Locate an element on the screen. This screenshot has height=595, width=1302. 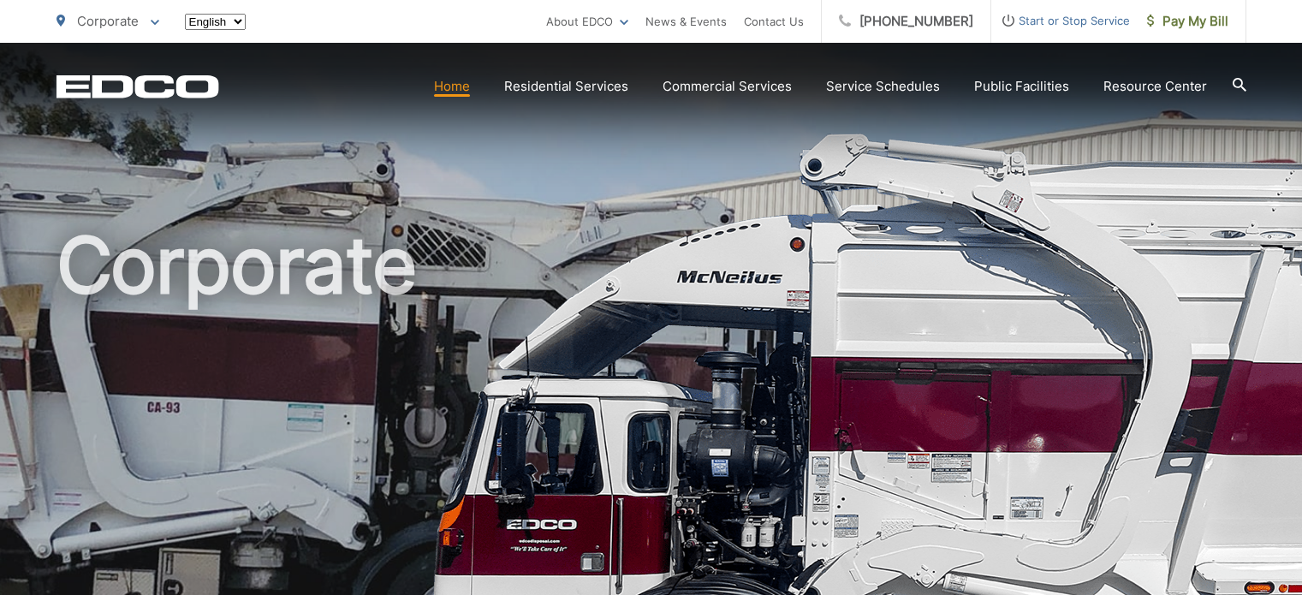
a: About EDCO is located at coordinates (587, 21).